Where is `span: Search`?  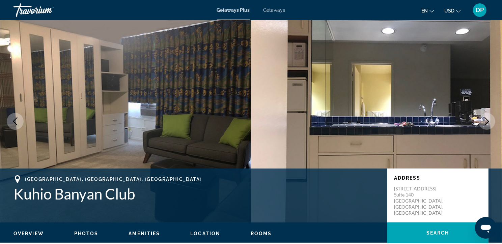
span: Search is located at coordinates (437, 233).